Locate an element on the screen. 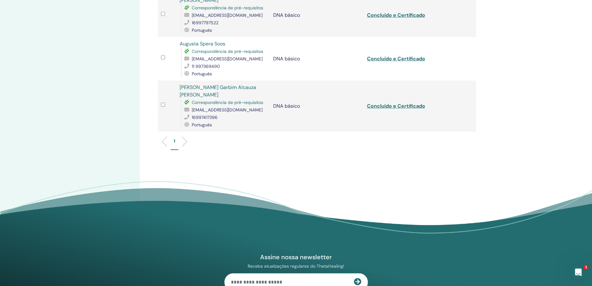  font: 11 997369490 is located at coordinates (206, 66).